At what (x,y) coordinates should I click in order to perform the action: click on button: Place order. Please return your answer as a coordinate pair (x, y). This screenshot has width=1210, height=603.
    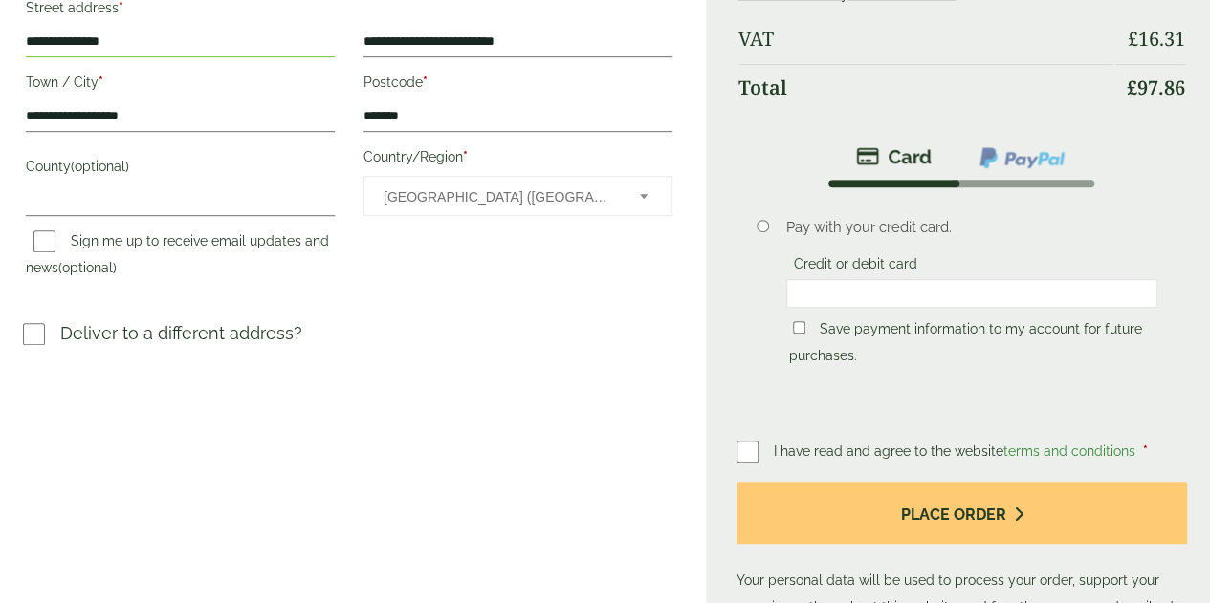
    Looking at the image, I should click on (961, 513).